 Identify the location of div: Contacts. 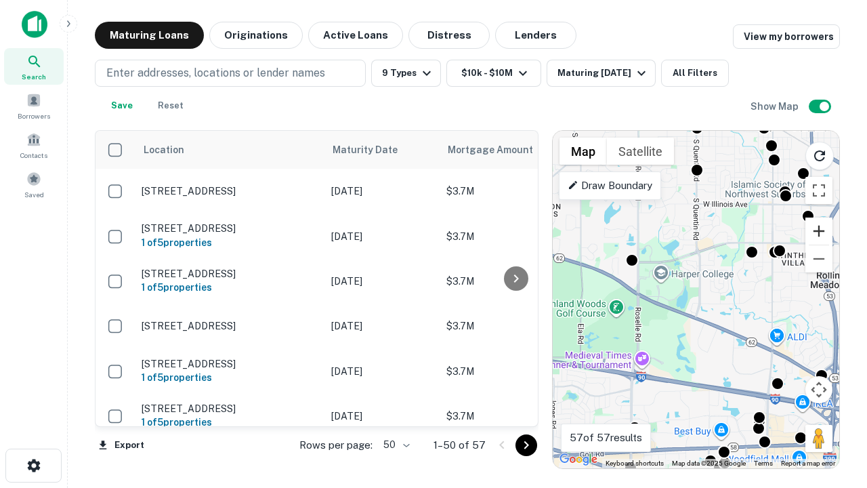
(34, 145).